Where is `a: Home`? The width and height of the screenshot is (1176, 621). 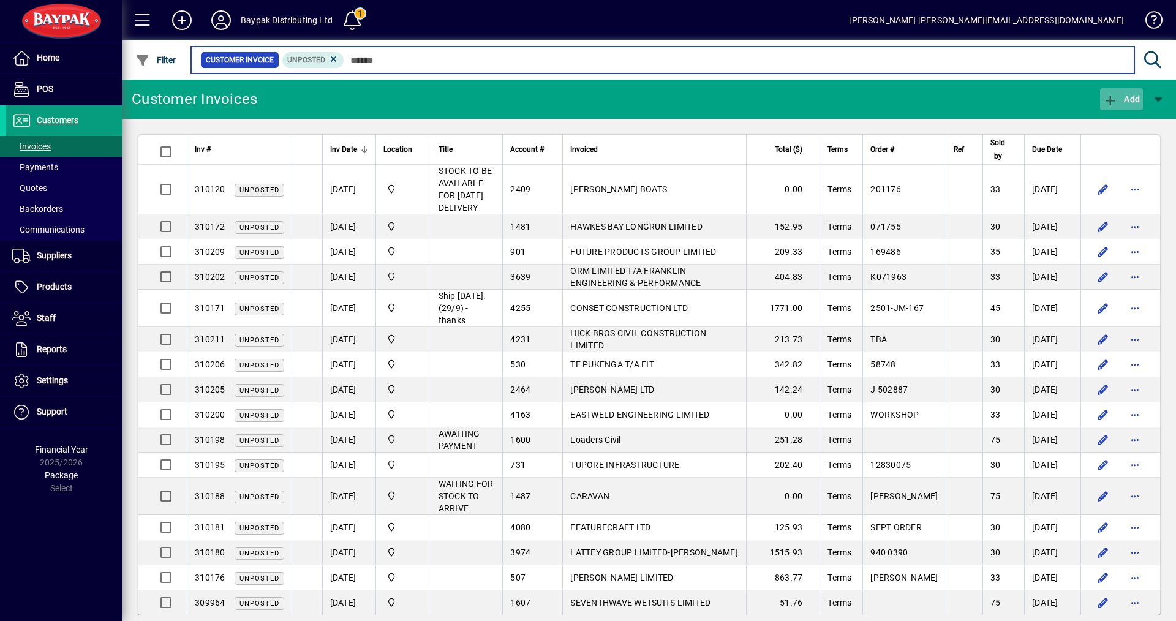
a: Home is located at coordinates (64, 58).